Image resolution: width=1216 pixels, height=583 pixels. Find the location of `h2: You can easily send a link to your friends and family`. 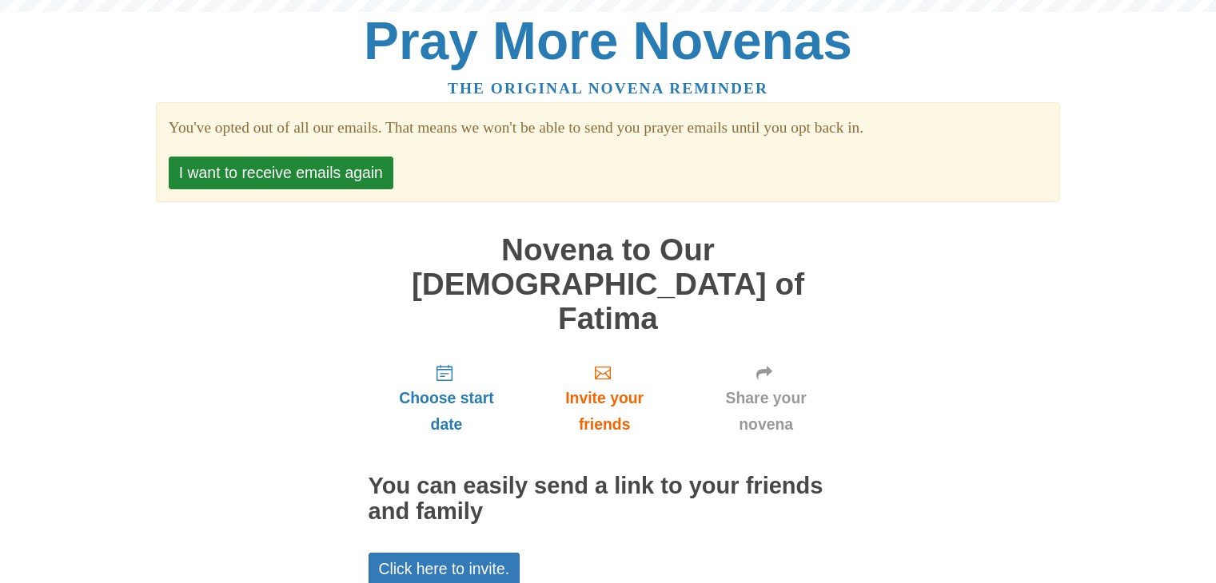

h2: You can easily send a link to your friends and family is located at coordinates (608, 500).